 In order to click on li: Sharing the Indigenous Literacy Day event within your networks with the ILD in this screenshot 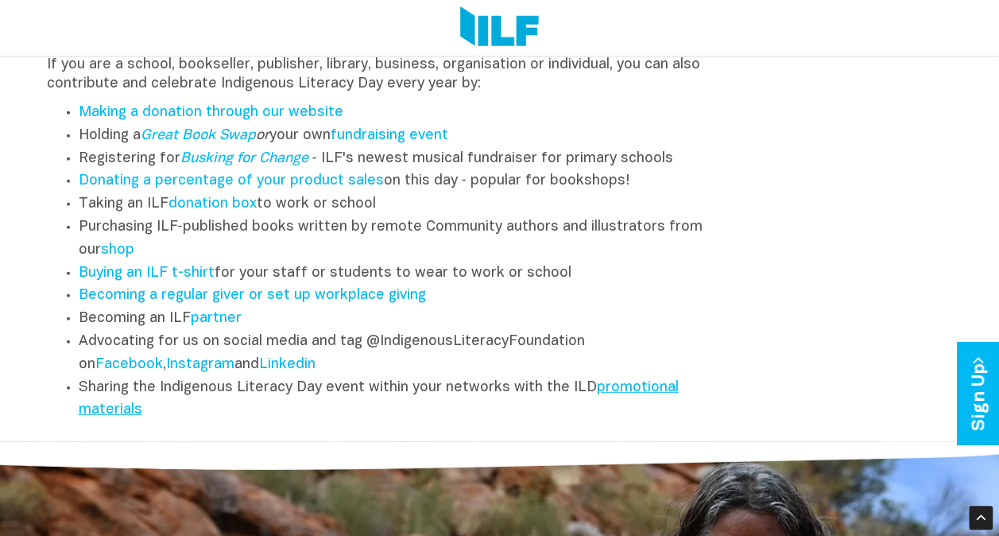, I will do `click(400, 400)`.